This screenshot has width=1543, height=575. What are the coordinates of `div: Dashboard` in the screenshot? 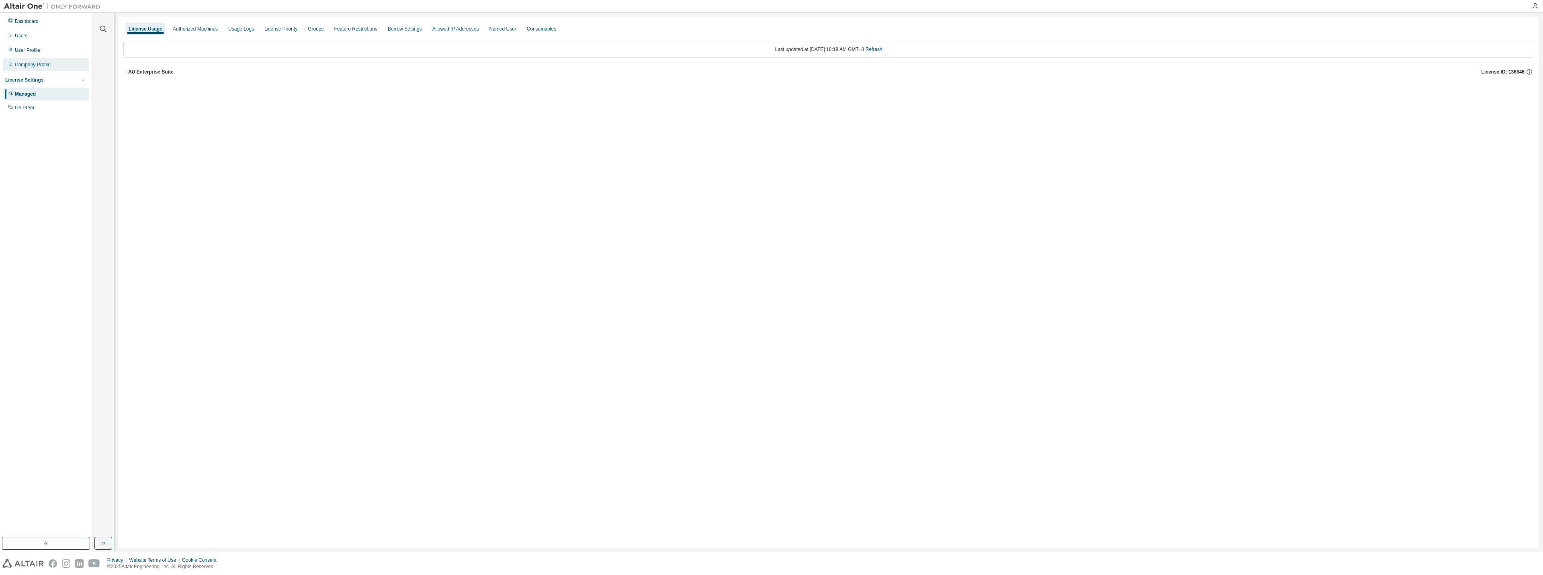 It's located at (27, 21).